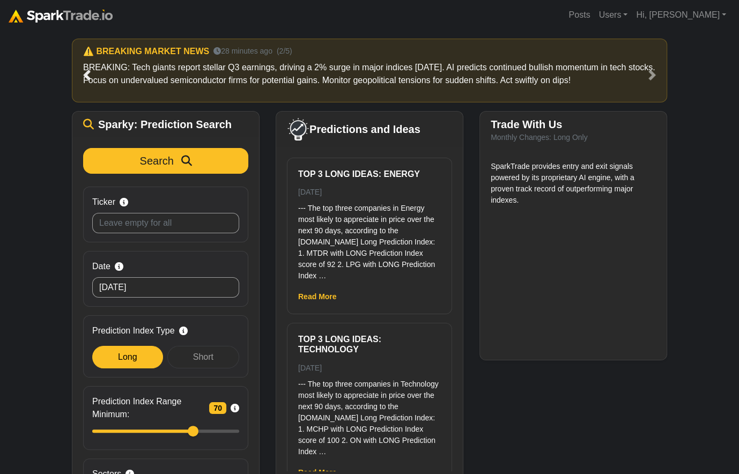 Image resolution: width=739 pixels, height=474 pixels. I want to click on a: Read More, so click(317, 297).